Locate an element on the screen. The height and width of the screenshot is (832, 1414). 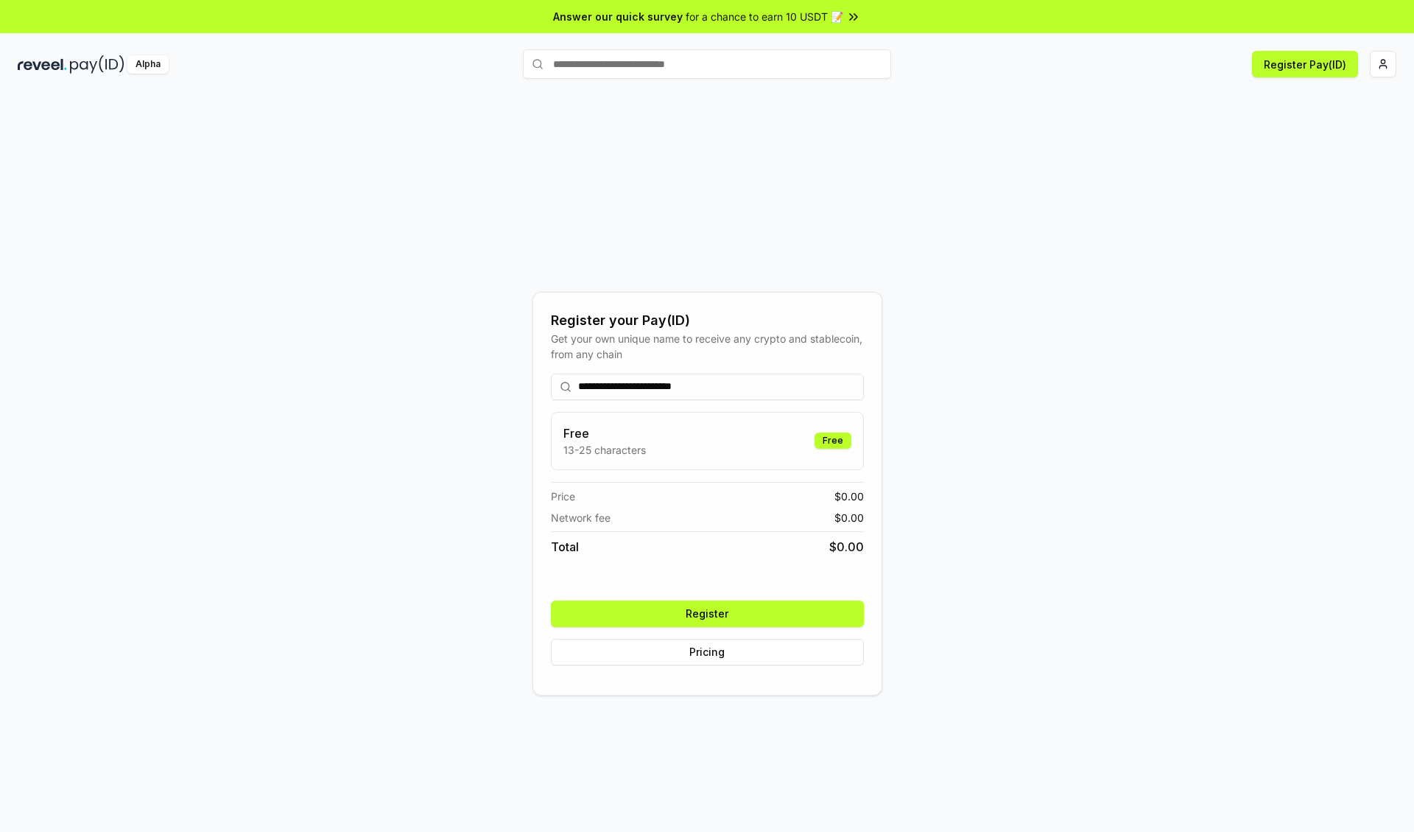
button: Register Pay(ID) is located at coordinates (1305, 64).